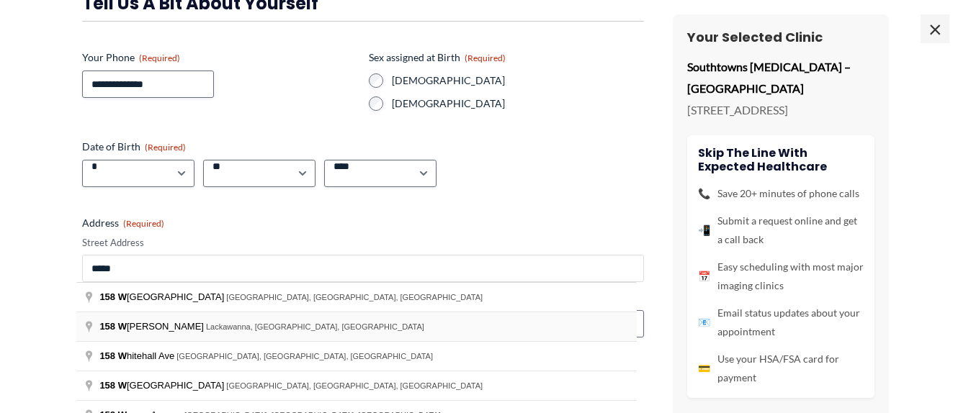 The height and width of the screenshot is (413, 971). What do you see at coordinates (781, 160) in the screenshot?
I see `h4: Skip the line with Expected Healthcare` at bounding box center [781, 160].